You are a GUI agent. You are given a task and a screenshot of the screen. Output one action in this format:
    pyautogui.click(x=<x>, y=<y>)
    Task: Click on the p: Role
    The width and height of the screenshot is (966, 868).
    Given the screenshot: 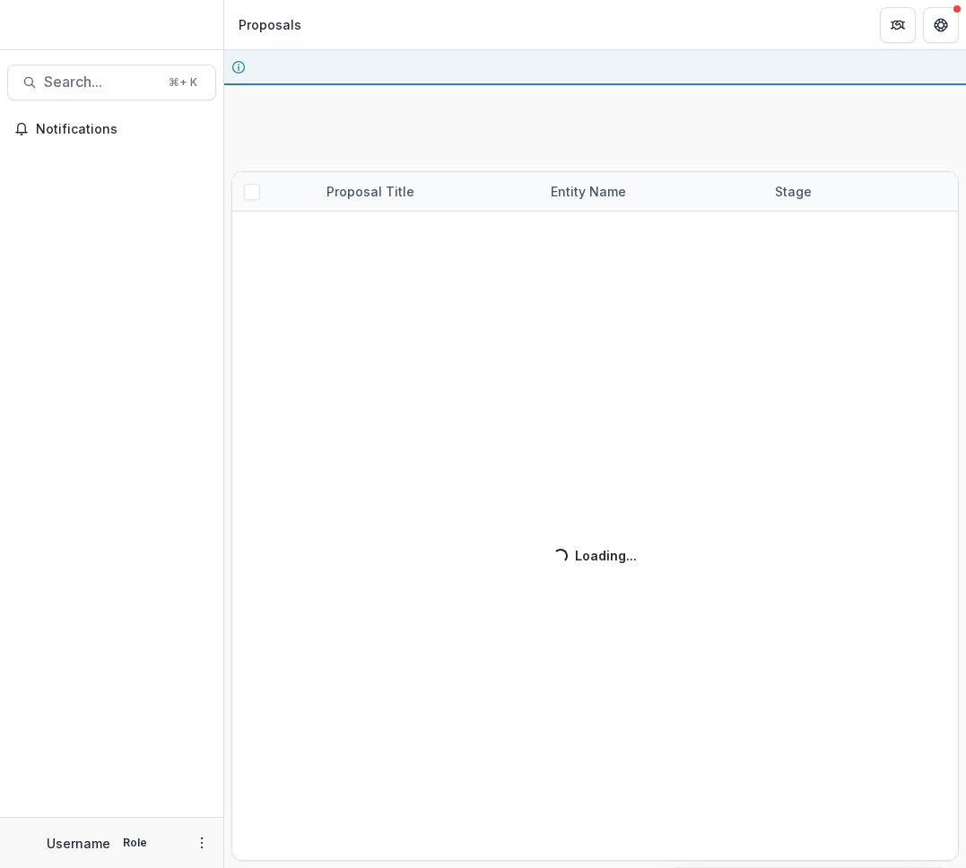 What is the action you would take?
    pyautogui.click(x=135, y=843)
    